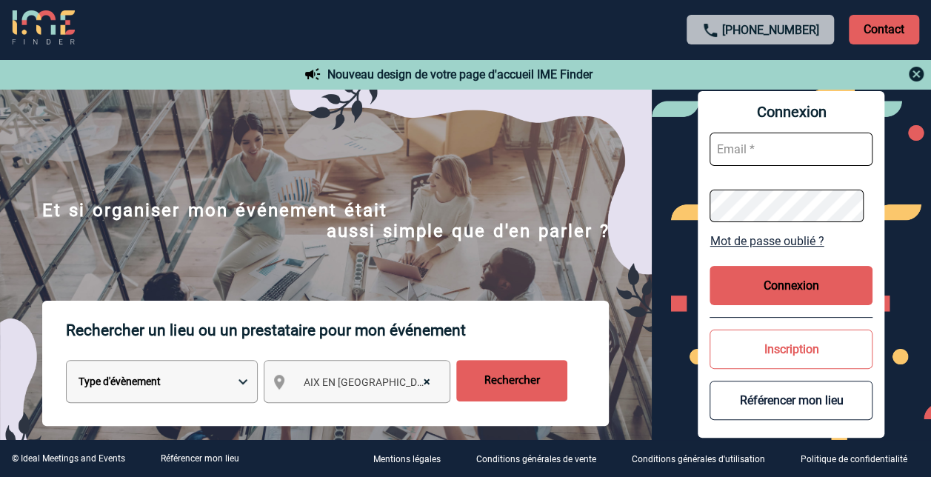  Describe the element at coordinates (413, 459) in the screenshot. I see `a: Mentions légales` at that location.